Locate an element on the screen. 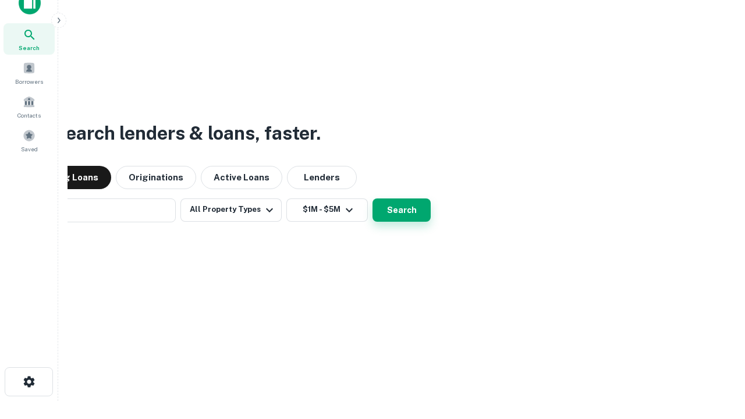 This screenshot has width=745, height=419. div: Borrowers is located at coordinates (29, 73).